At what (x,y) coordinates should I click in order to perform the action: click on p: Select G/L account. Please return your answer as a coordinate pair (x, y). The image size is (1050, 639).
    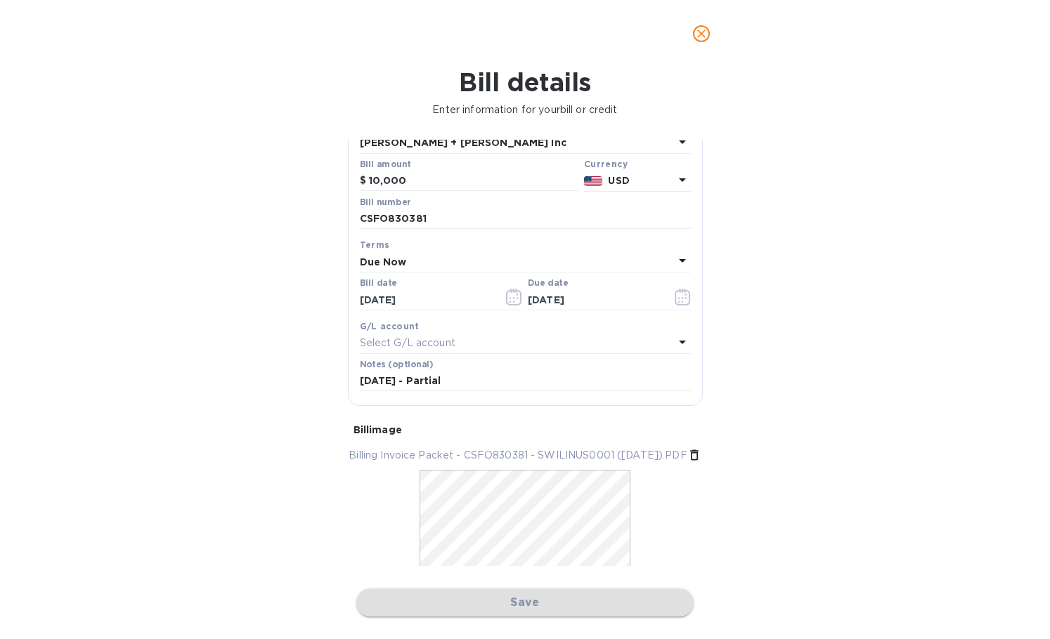
    Looking at the image, I should click on (407, 343).